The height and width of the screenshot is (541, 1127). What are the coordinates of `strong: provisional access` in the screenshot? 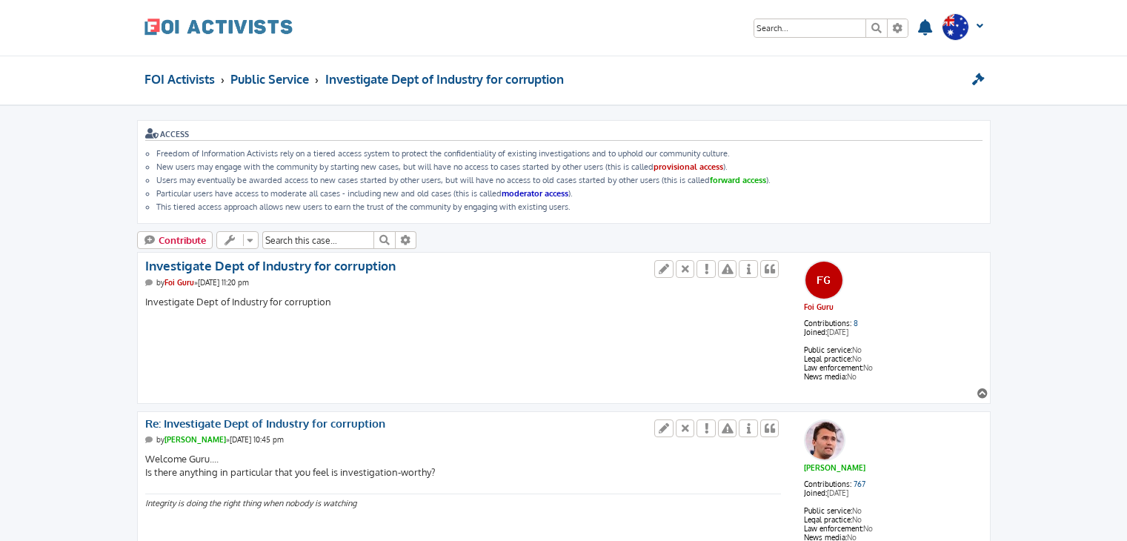 It's located at (689, 167).